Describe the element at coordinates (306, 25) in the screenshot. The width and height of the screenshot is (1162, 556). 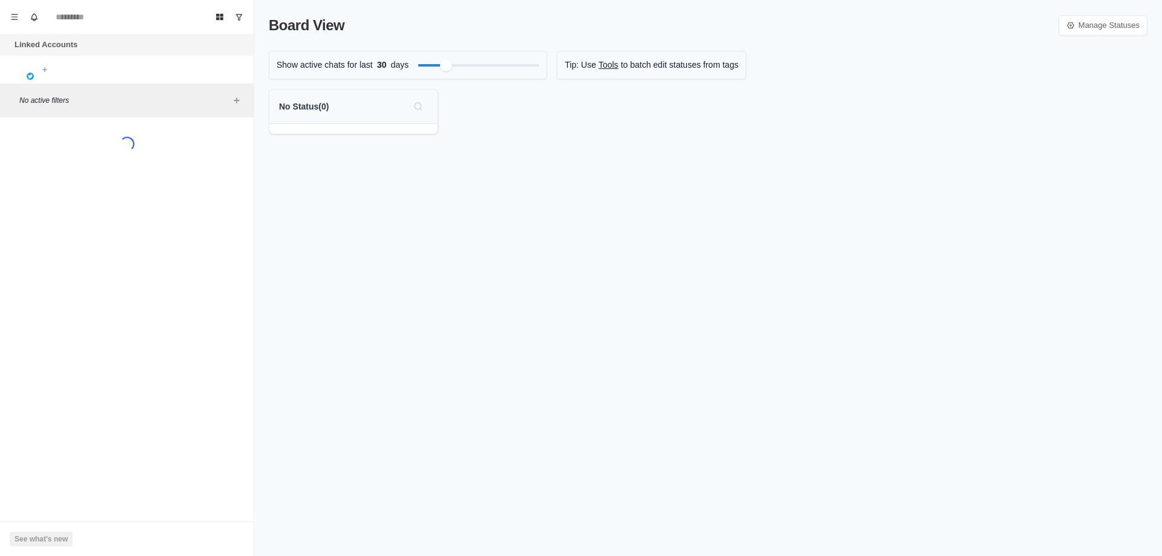
I see `p: Board View` at that location.